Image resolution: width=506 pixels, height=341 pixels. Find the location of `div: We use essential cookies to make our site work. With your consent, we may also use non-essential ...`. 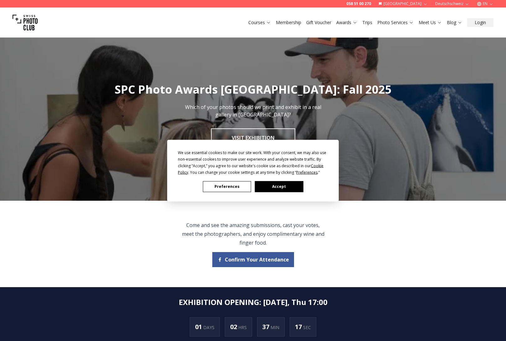

div: We use essential cookies to make our site work. With your consent, we may also use non-essential ... is located at coordinates (253, 162).